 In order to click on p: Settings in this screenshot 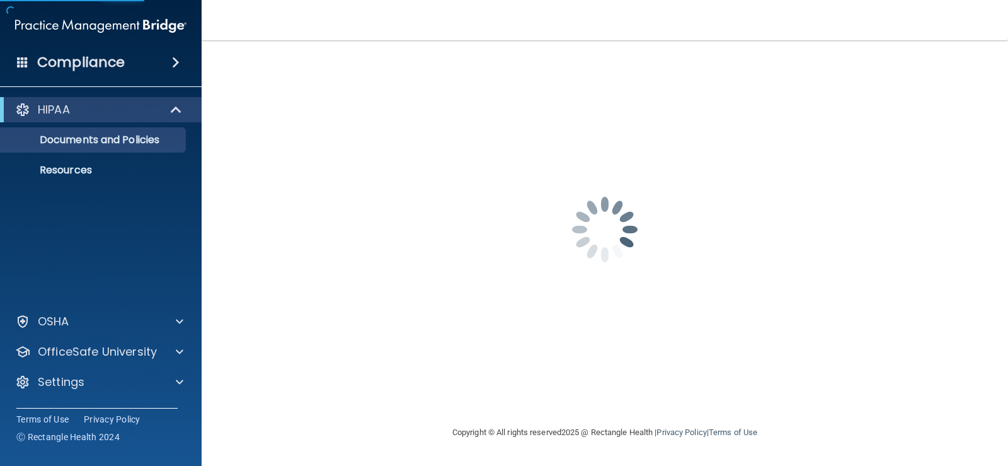, I will do `click(61, 382)`.